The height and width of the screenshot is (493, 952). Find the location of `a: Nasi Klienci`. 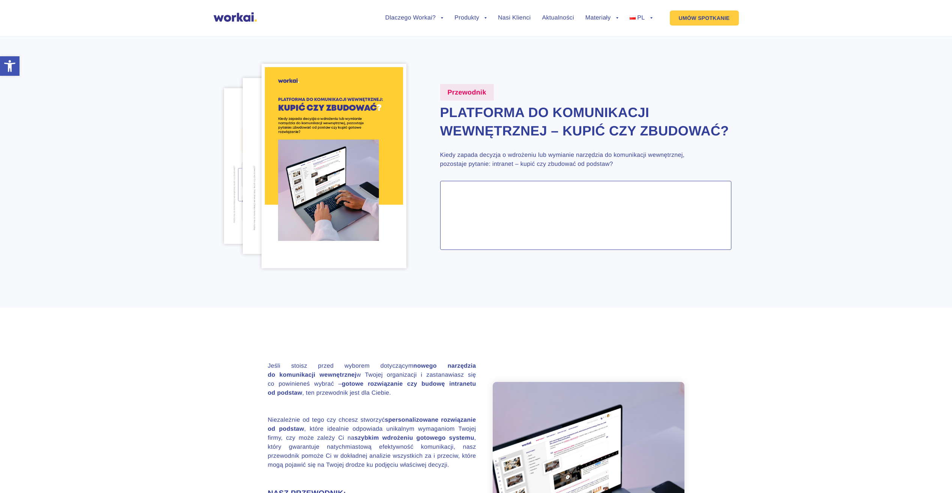

a: Nasi Klienci is located at coordinates (514, 18).